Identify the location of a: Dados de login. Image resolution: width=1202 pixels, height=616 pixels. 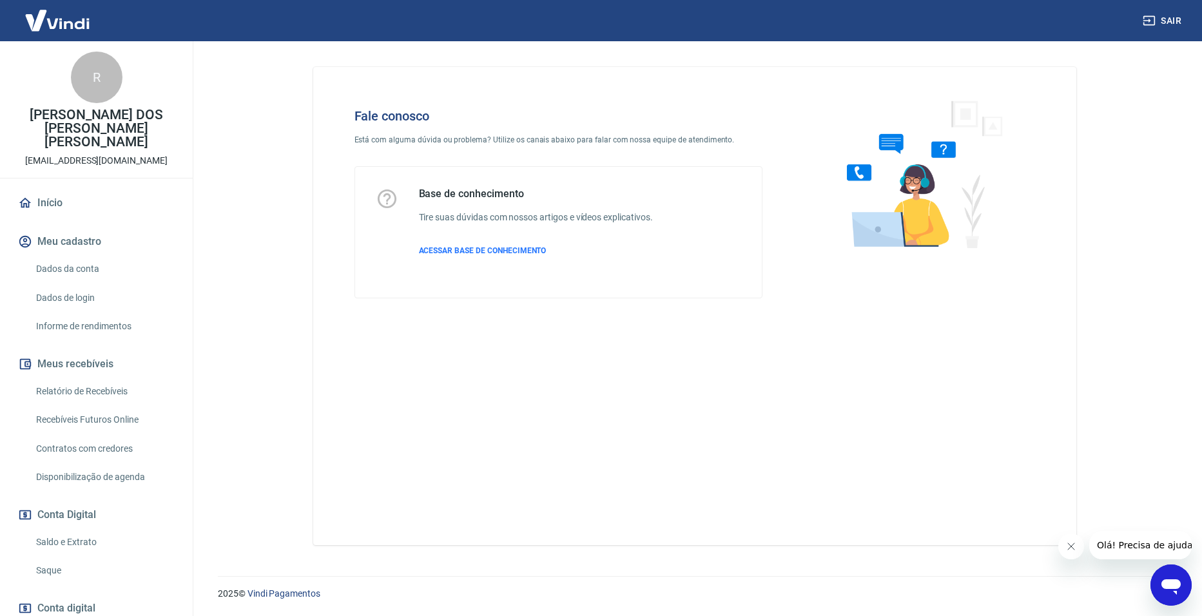
(104, 298).